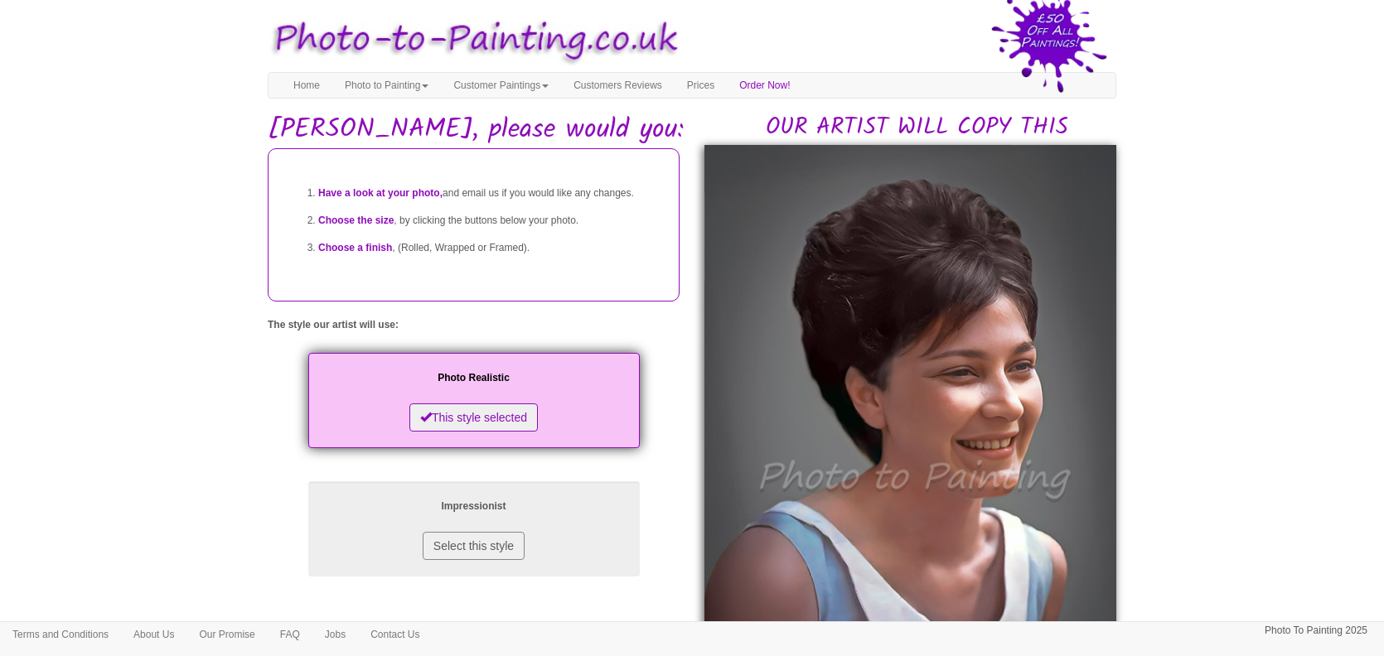 This screenshot has width=1384, height=656. I want to click on a: Prices, so click(700, 85).